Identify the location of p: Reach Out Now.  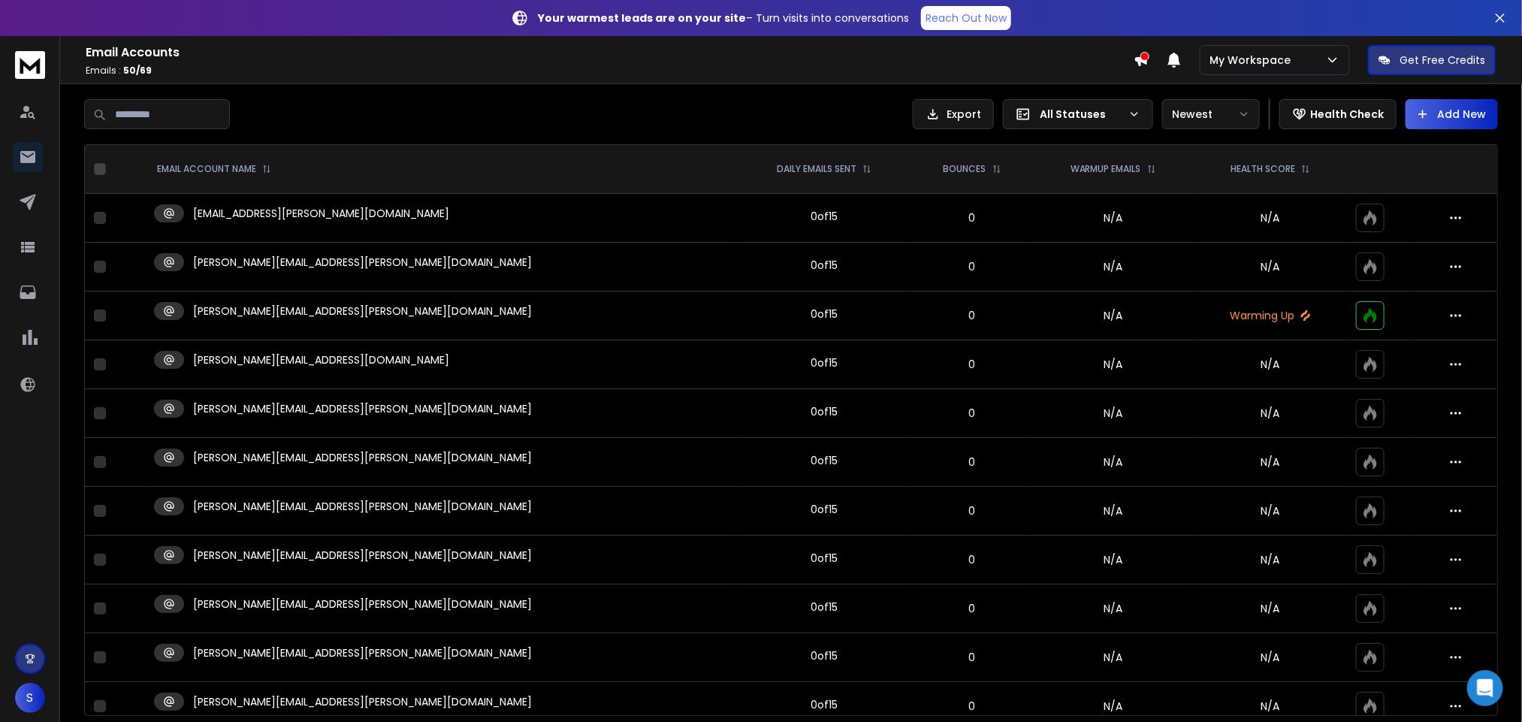
(966, 18).